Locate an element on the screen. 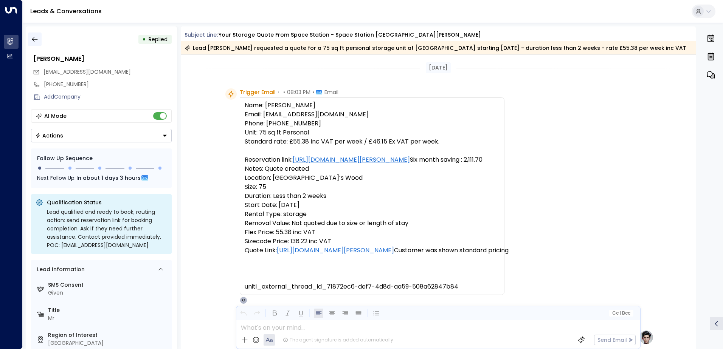 The width and height of the screenshot is (723, 349). div: O is located at coordinates (243, 300).